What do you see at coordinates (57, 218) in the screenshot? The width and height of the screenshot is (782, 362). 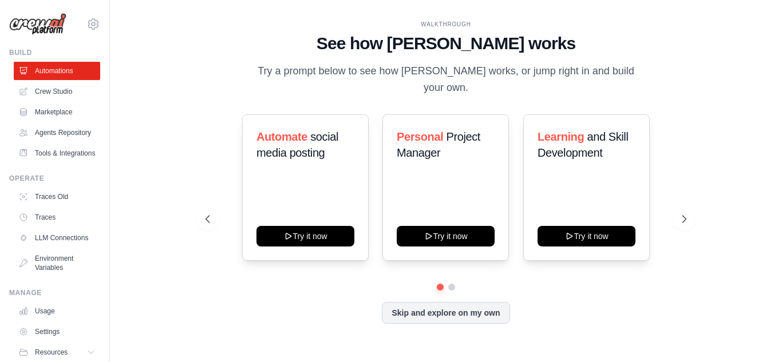 I see `a: Traces` at bounding box center [57, 218].